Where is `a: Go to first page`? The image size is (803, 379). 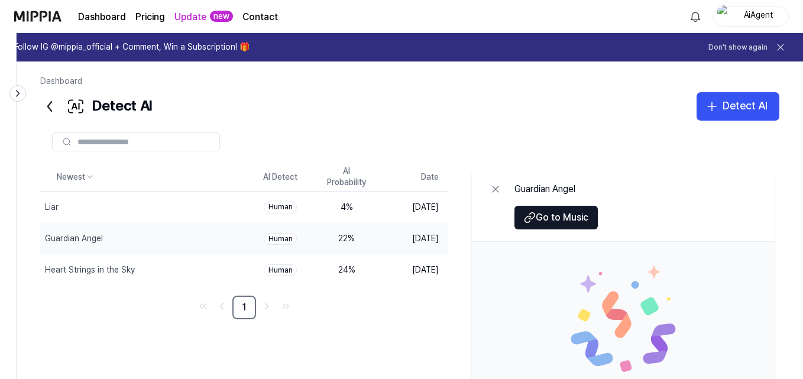 a: Go to first page is located at coordinates (203, 306).